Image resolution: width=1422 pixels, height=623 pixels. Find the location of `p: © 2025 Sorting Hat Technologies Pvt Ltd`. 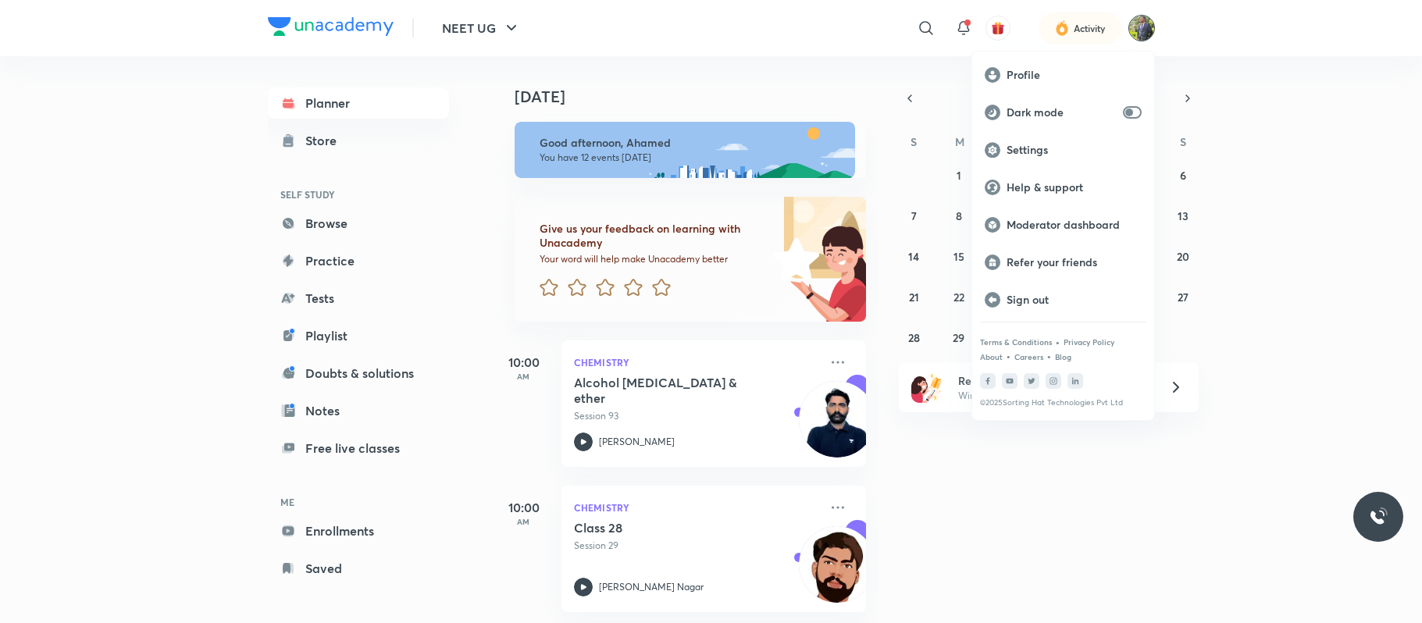

p: © 2025 Sorting Hat Technologies Pvt Ltd is located at coordinates (1063, 403).